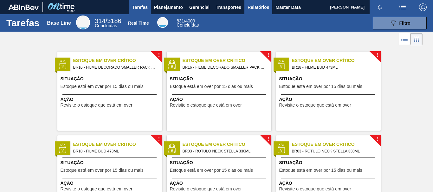  I want to click on img: Logout, so click(423, 7).